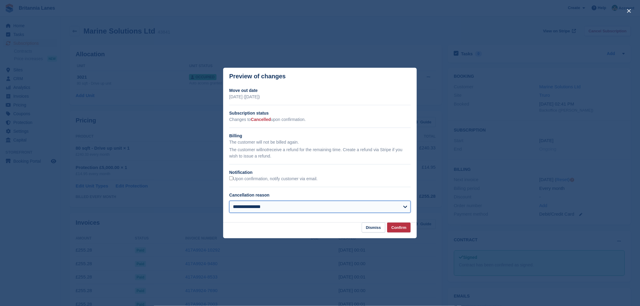 The image size is (640, 306). Describe the element at coordinates (399, 227) in the screenshot. I see `button: Confirm` at that location.